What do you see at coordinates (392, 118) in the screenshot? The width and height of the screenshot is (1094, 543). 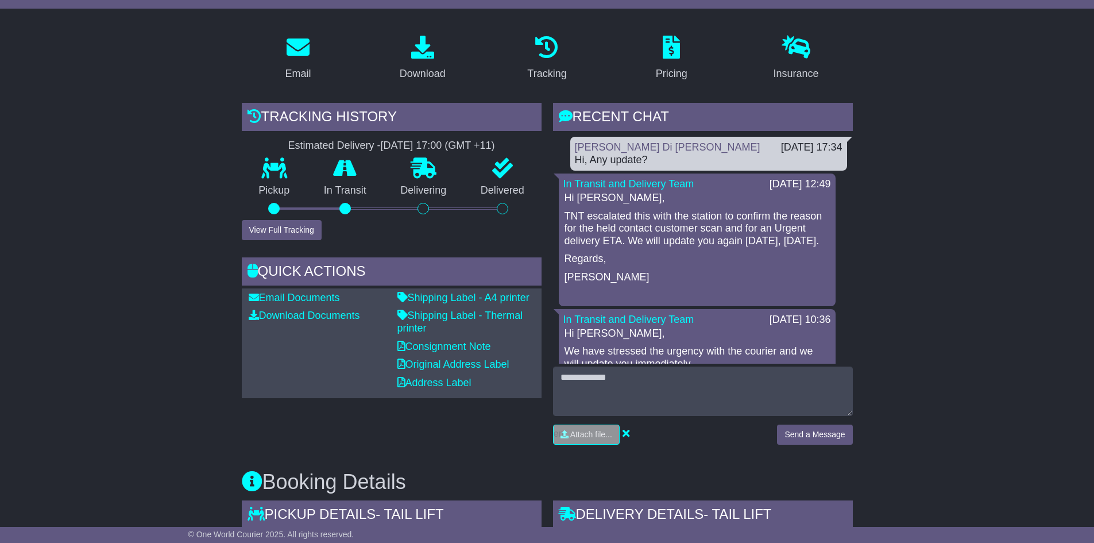 I see `div: Tracking history` at bounding box center [392, 118].